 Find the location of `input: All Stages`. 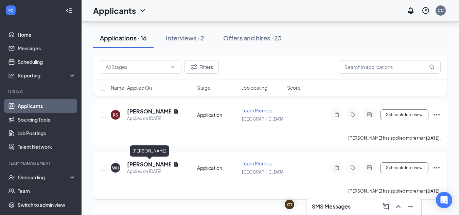

input: All Stages is located at coordinates (136, 67).